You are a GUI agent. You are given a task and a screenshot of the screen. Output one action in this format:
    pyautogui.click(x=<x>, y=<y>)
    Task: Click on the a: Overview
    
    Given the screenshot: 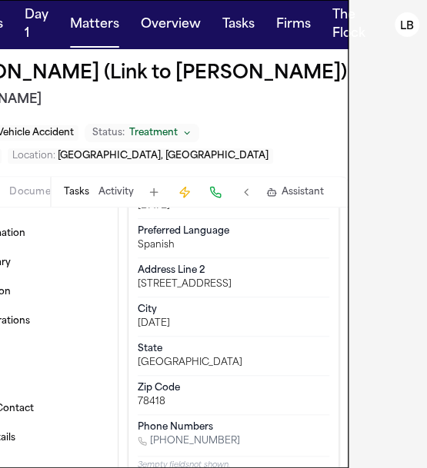 What is the action you would take?
    pyautogui.click(x=171, y=25)
    